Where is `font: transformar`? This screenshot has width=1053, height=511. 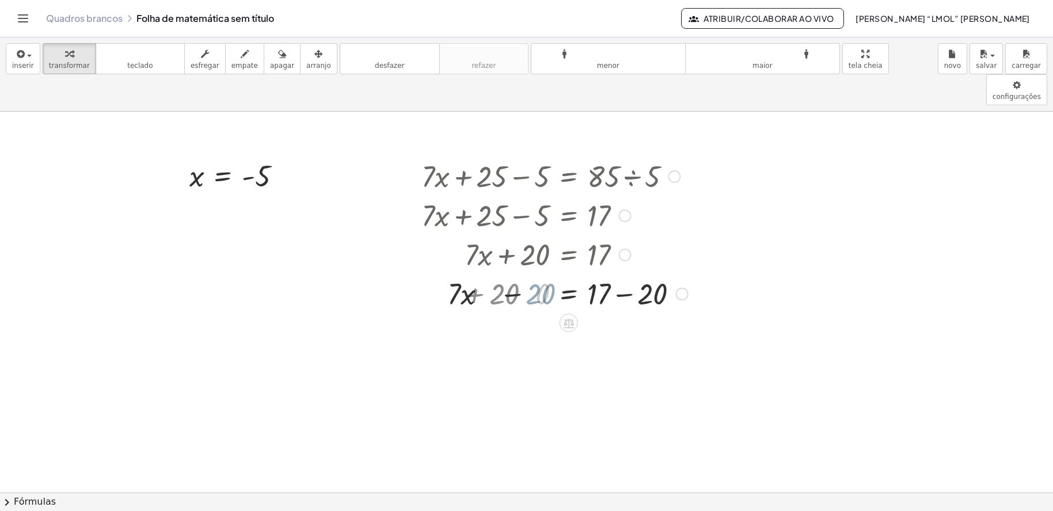 font: transformar is located at coordinates (69, 66).